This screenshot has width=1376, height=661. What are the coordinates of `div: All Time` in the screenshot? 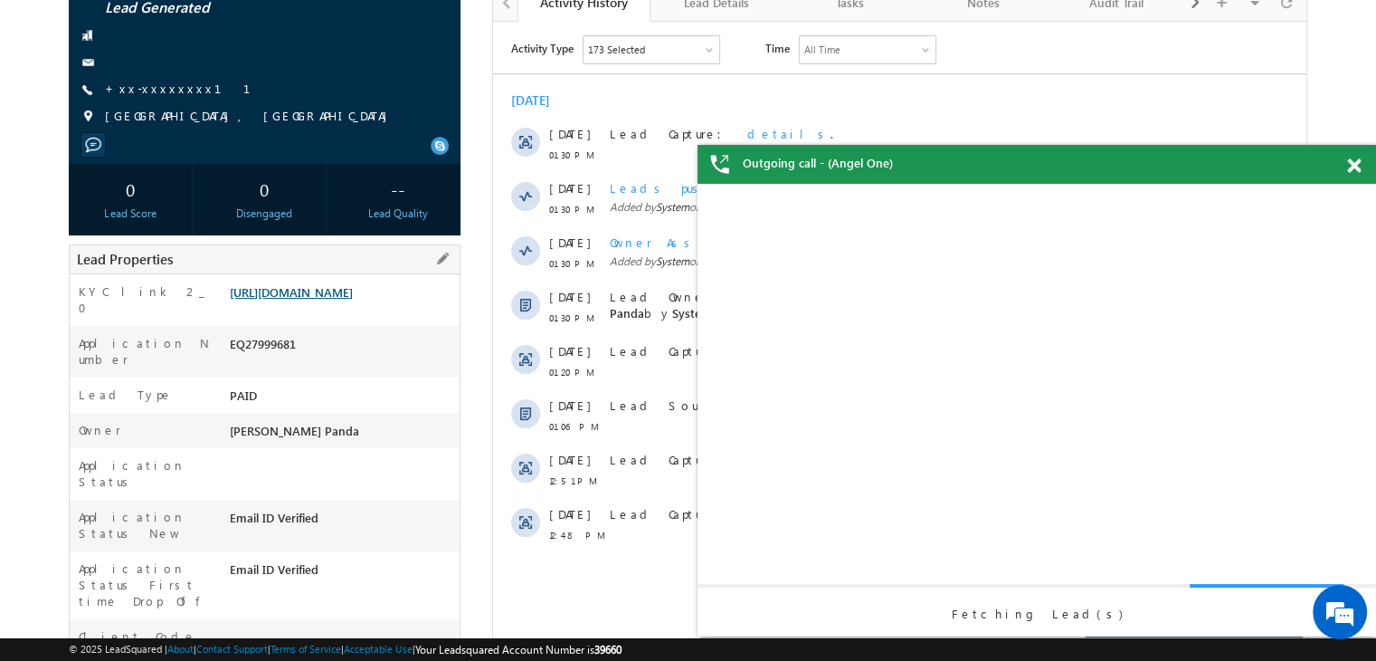 It's located at (329, 28).